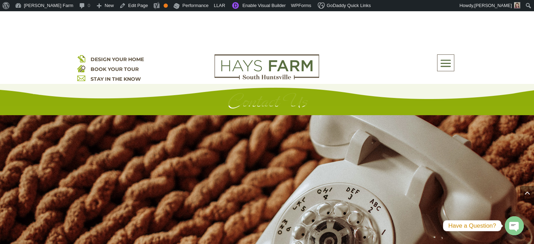 The width and height of the screenshot is (534, 244). What do you see at coordinates (166, 6) in the screenshot?
I see `div: OK` at bounding box center [166, 6].